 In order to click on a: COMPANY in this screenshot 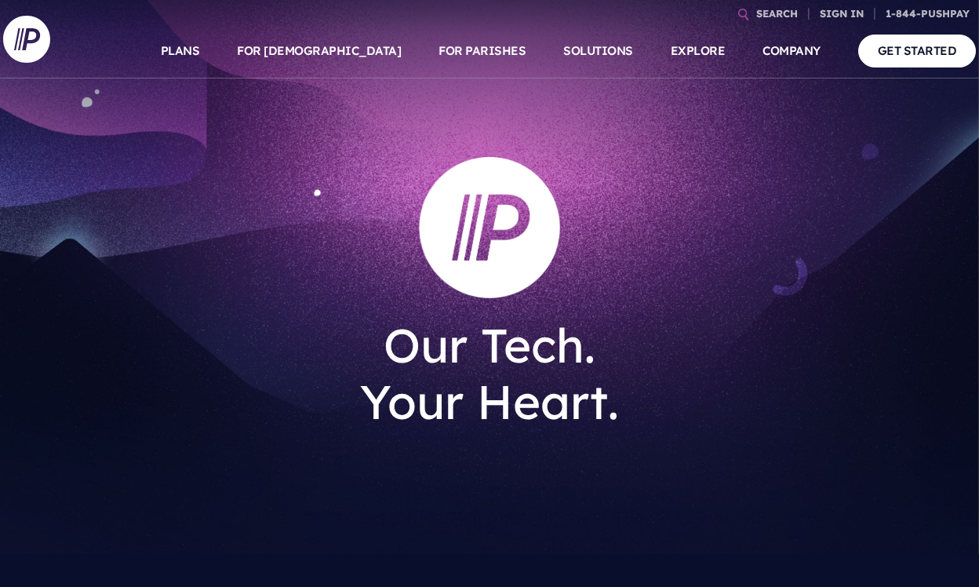, I will do `click(792, 51)`.